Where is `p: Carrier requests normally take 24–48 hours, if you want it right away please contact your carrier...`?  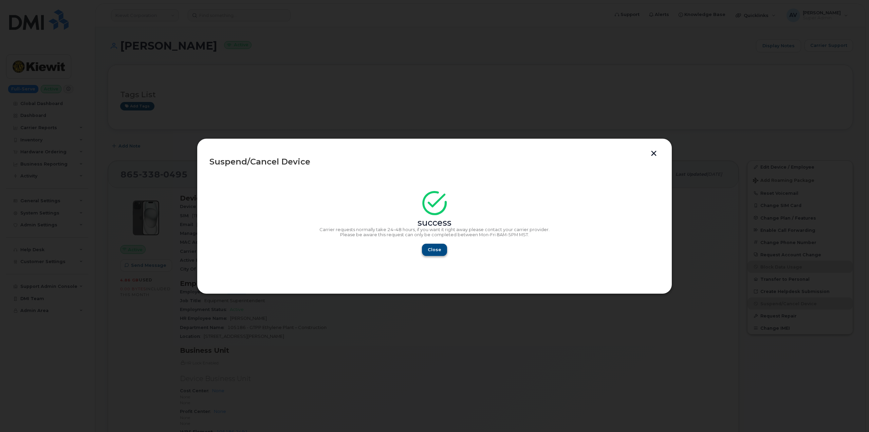 p: Carrier requests normally take 24–48 hours, if you want it right away please contact your carrier... is located at coordinates (435, 230).